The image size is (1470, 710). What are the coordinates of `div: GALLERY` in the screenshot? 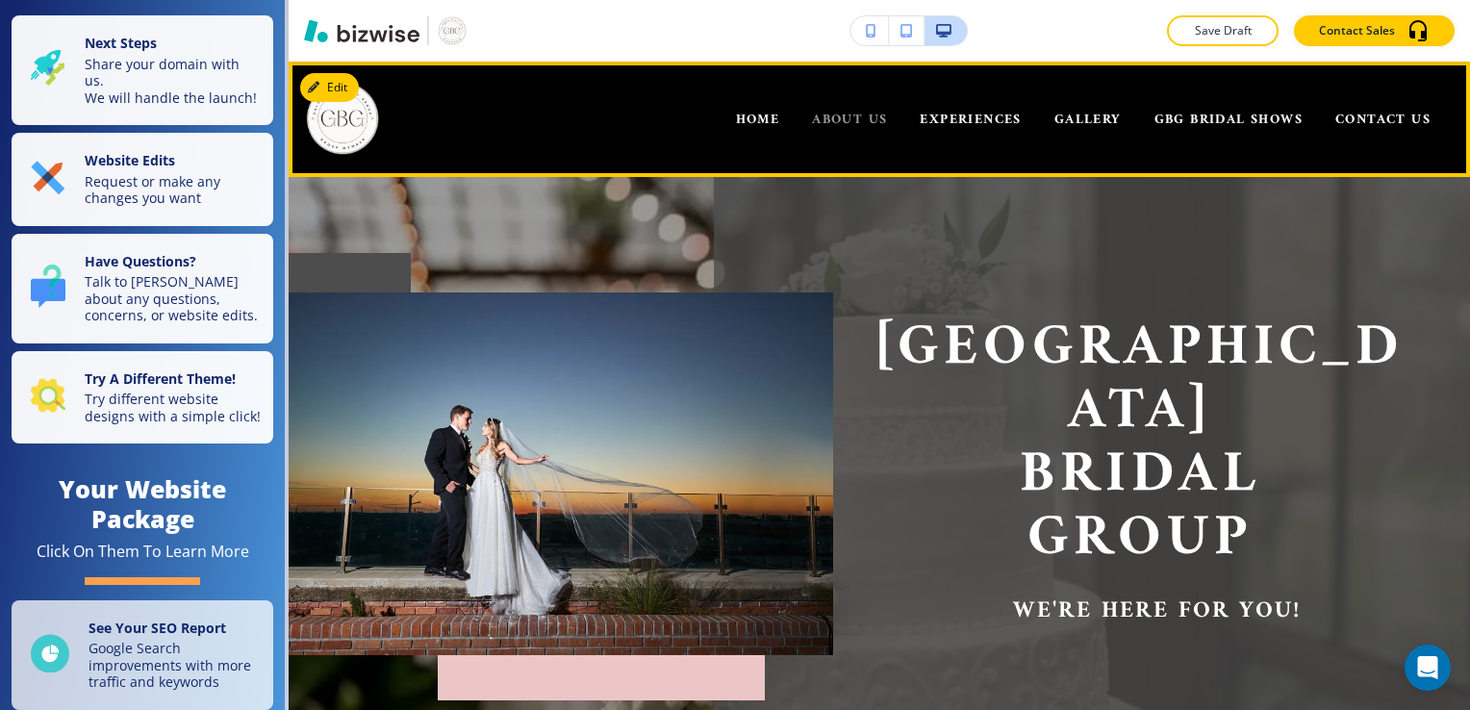 It's located at (1088, 119).